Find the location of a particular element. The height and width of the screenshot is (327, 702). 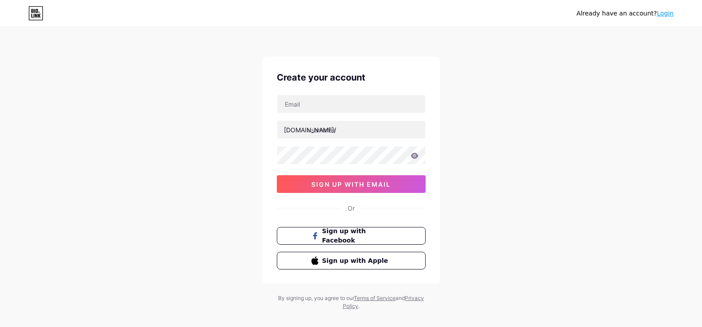

button: Sign up with Apple is located at coordinates (351, 261).